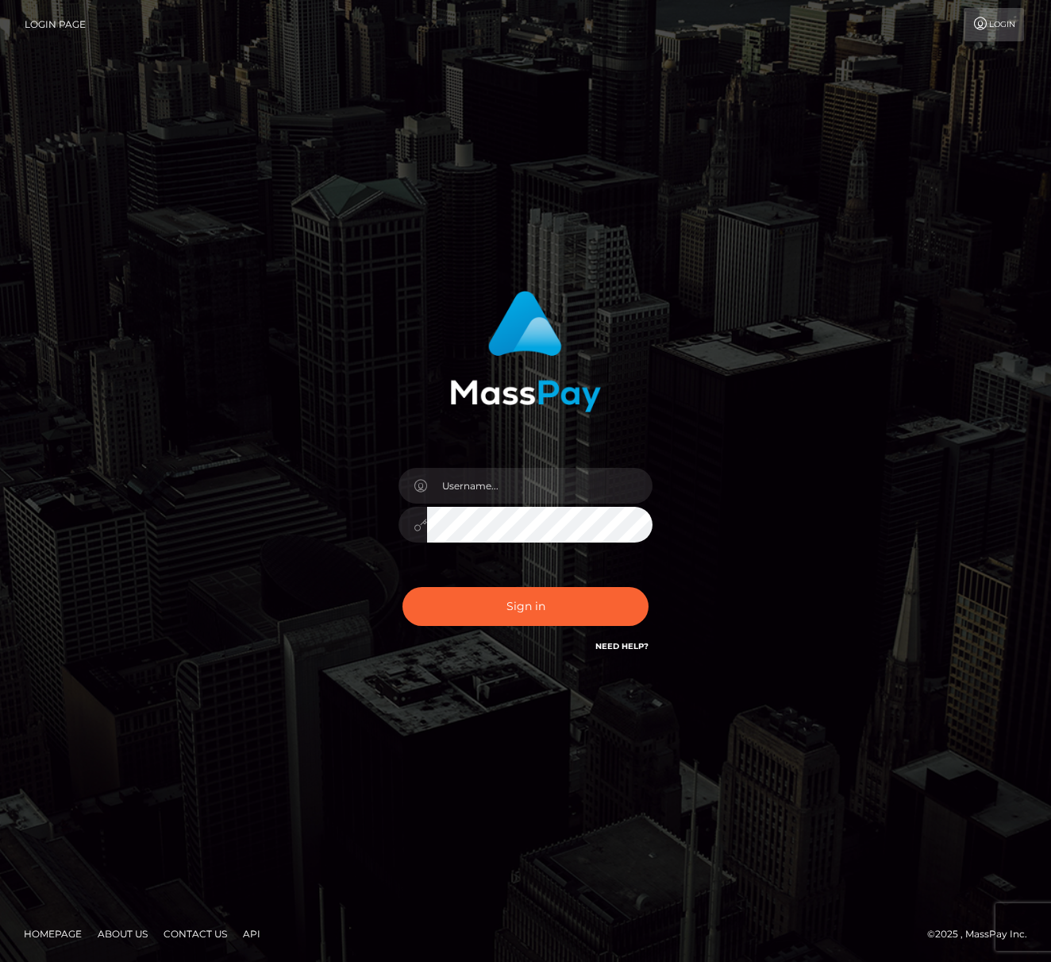 This screenshot has height=962, width=1051. Describe the element at coordinates (540, 485) in the screenshot. I see `input: Username...` at that location.